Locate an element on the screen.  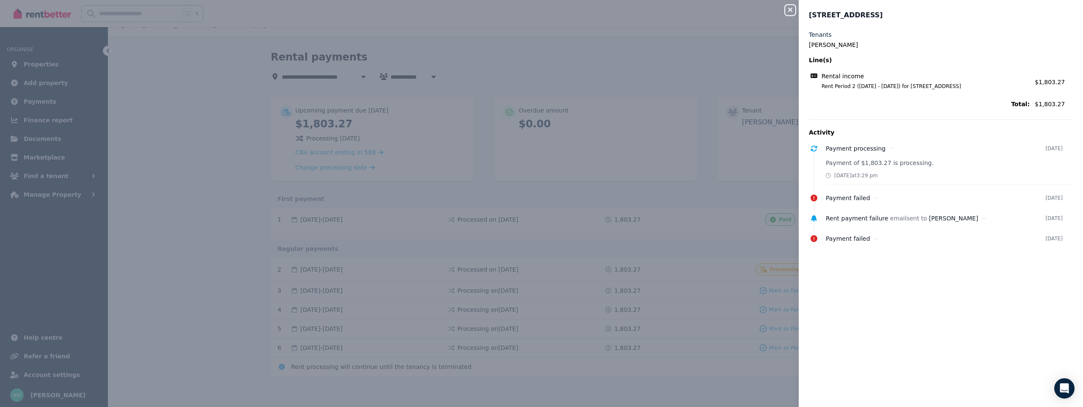
span: Rent payment failure is located at coordinates (857, 218).